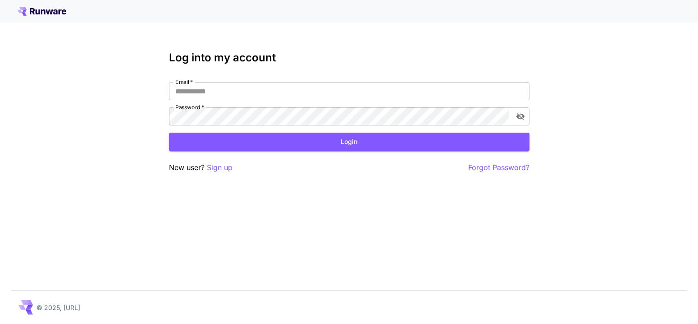 The height and width of the screenshot is (324, 698). I want to click on p: Forgot Password?, so click(499, 167).